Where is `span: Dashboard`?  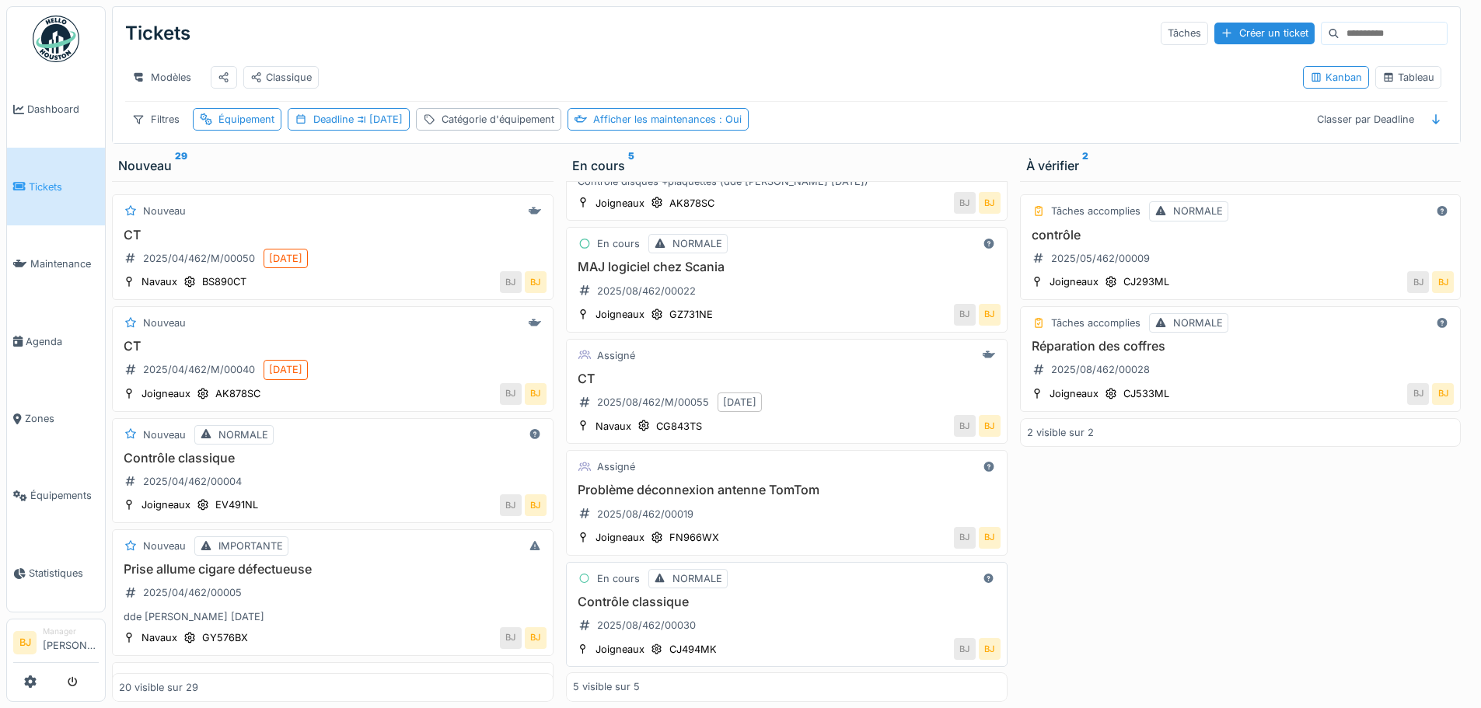 span: Dashboard is located at coordinates (63, 109).